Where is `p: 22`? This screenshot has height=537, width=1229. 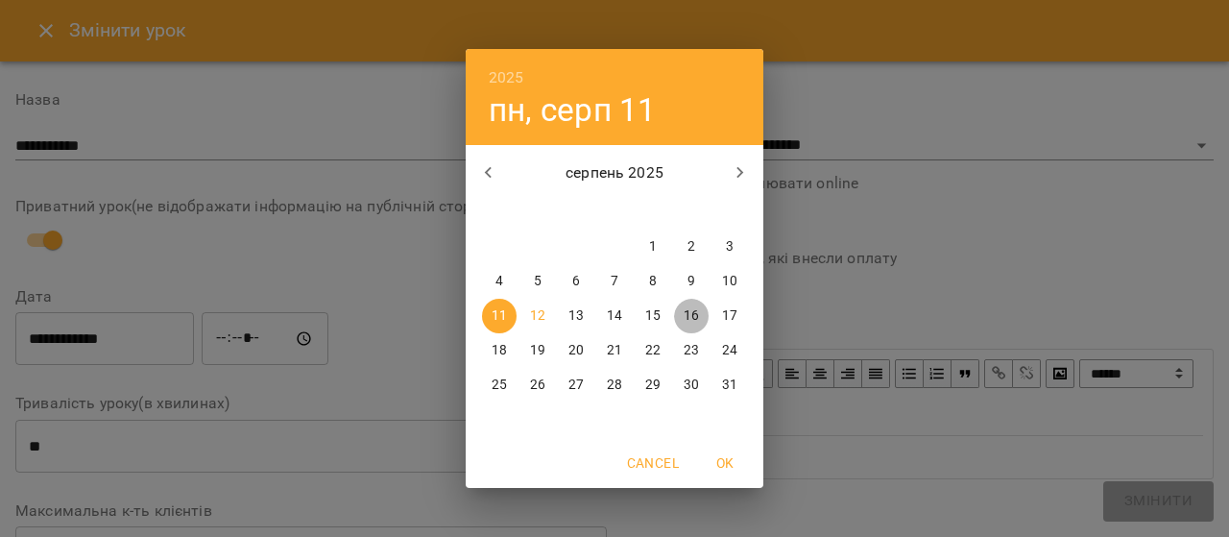
p: 22 is located at coordinates (653, 351).